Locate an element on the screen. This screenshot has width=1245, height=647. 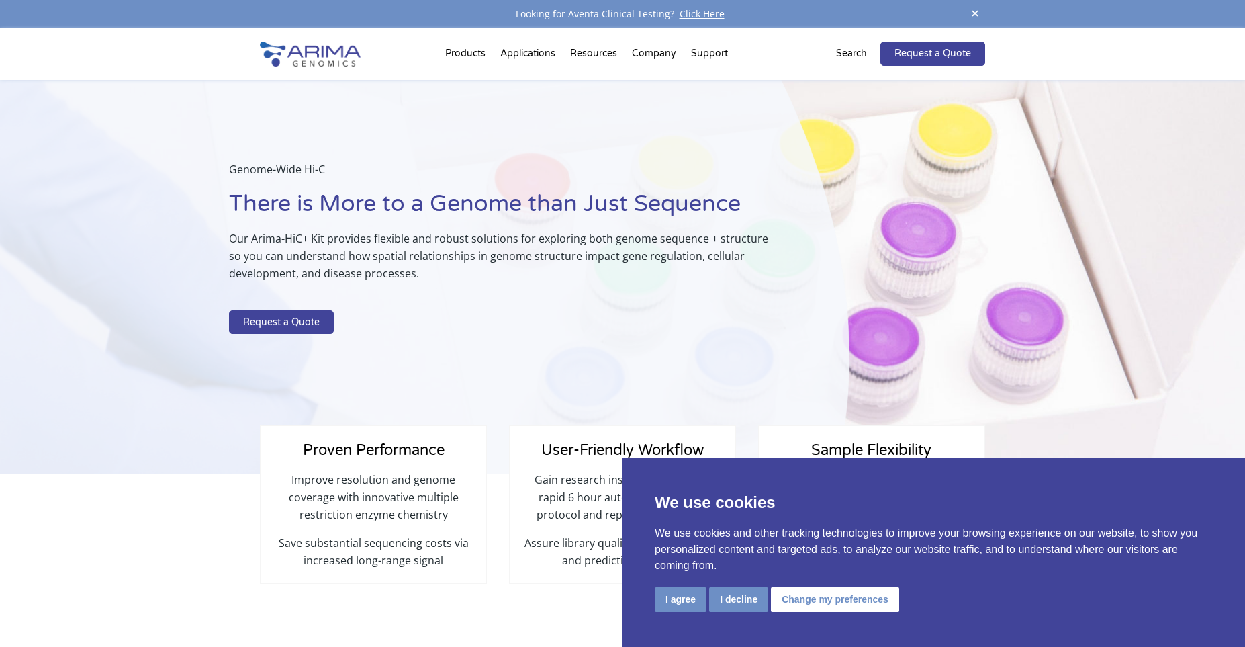
h1: There is More to a Genome than Just Sequence is located at coordinates (506, 209).